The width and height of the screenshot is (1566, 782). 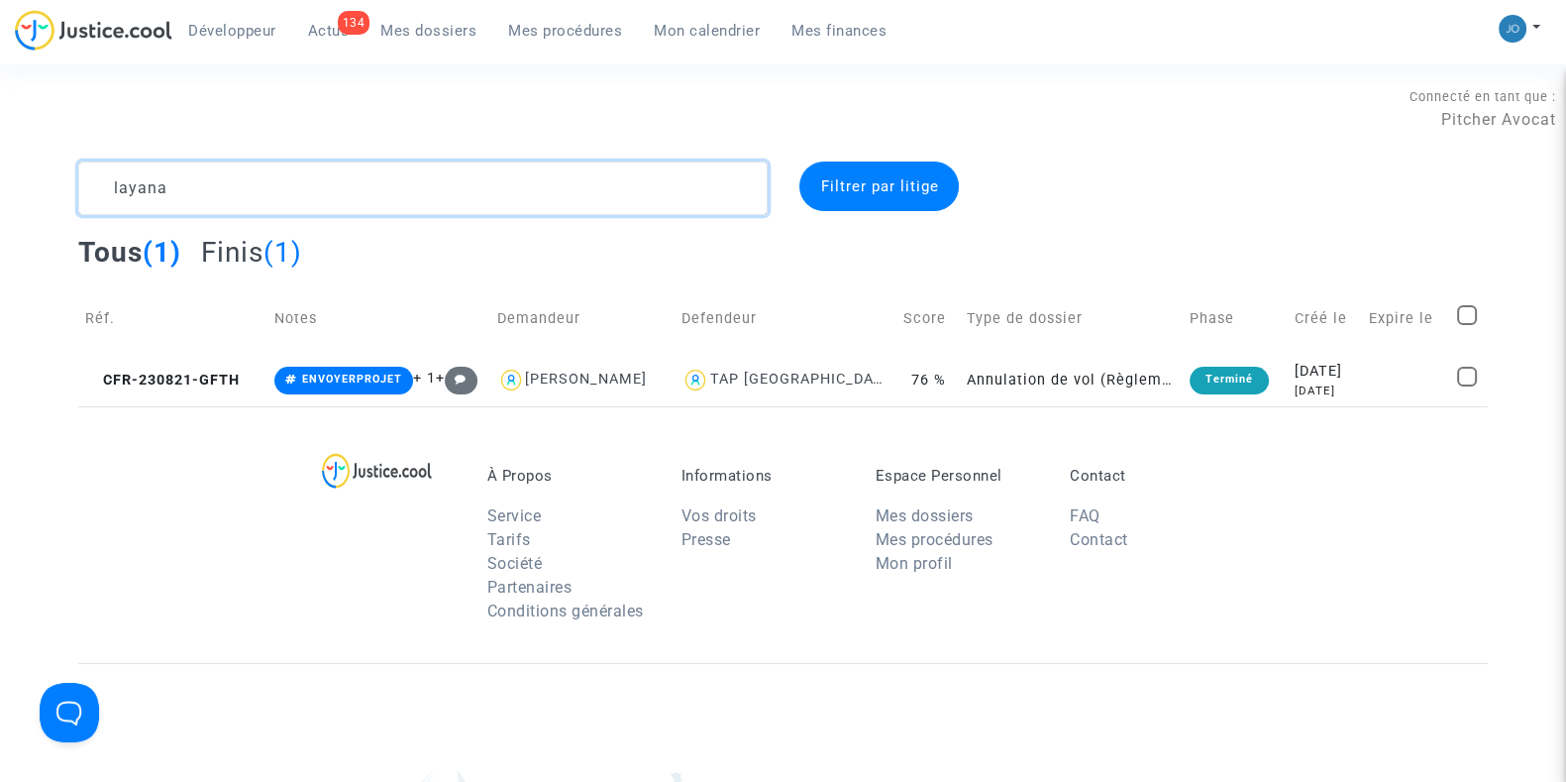 What do you see at coordinates (570, 475) in the screenshot?
I see `p: À Propos` at bounding box center [570, 475].